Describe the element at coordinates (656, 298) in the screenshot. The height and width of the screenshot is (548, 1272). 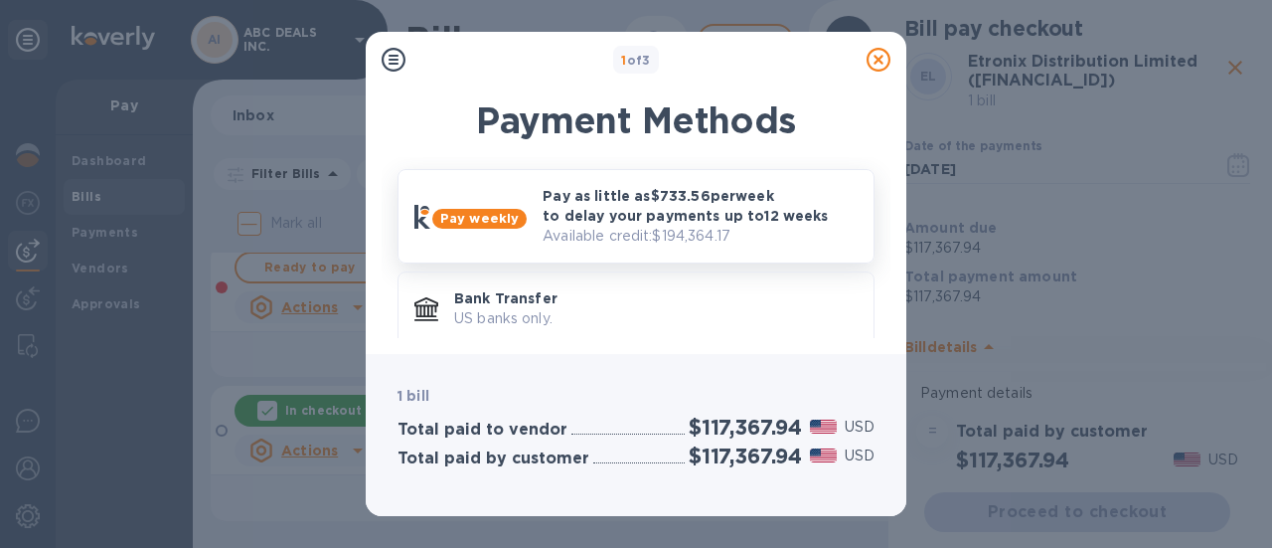
I see `p: Bank Transfer` at that location.